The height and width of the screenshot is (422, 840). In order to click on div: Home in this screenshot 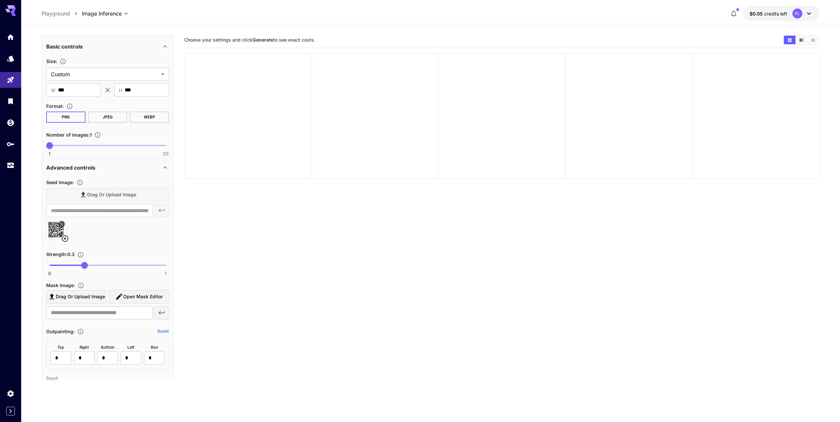, I will do `click(11, 37)`.